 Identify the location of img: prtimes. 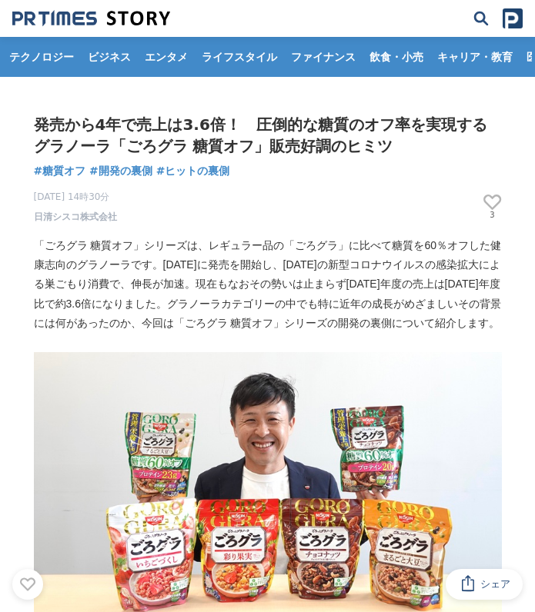
(512, 18).